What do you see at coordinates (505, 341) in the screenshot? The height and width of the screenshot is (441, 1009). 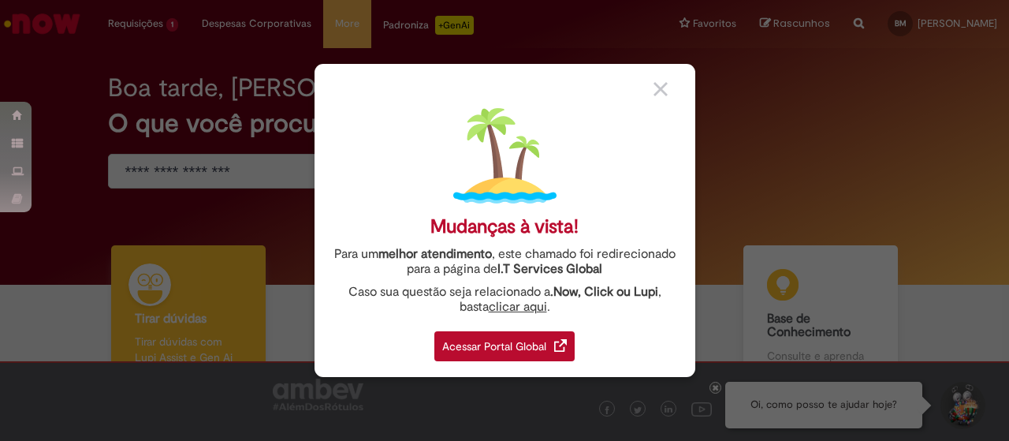 I see `a: Acessar Portal Global` at bounding box center [505, 341].